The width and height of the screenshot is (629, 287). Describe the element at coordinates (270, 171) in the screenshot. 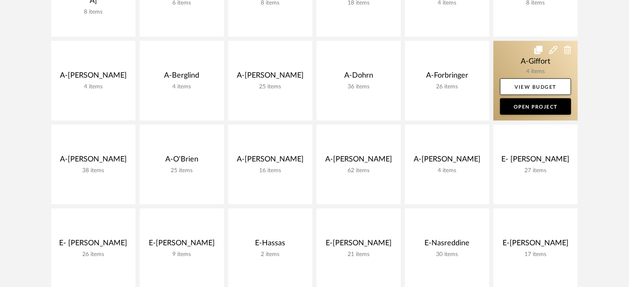

I see `div: 16 items` at that location.